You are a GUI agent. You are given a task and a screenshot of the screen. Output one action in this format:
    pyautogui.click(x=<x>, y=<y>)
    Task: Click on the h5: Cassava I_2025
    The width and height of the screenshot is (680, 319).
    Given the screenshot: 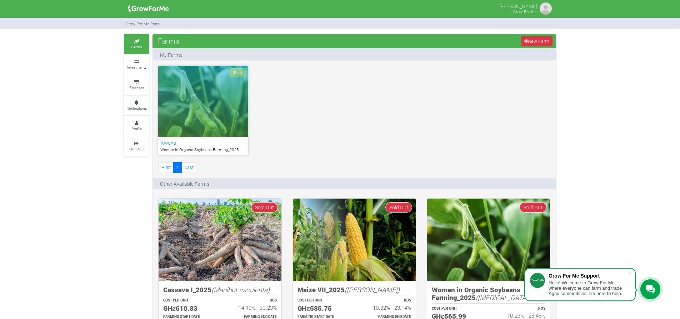 What is the action you would take?
    pyautogui.click(x=220, y=289)
    